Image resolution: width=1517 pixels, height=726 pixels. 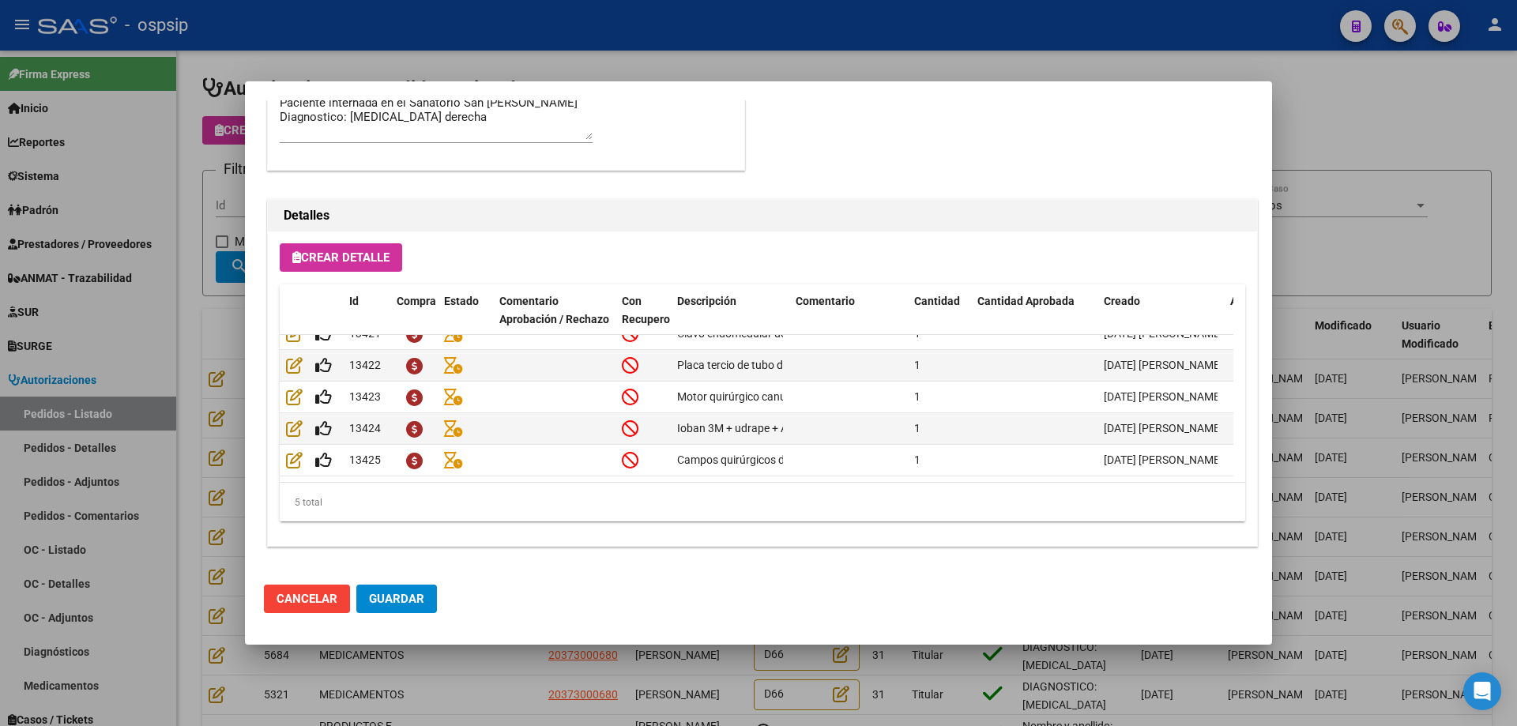 What do you see at coordinates (465, 319) in the screenshot?
I see `datatable-header-cell: Estado` at bounding box center [465, 319].